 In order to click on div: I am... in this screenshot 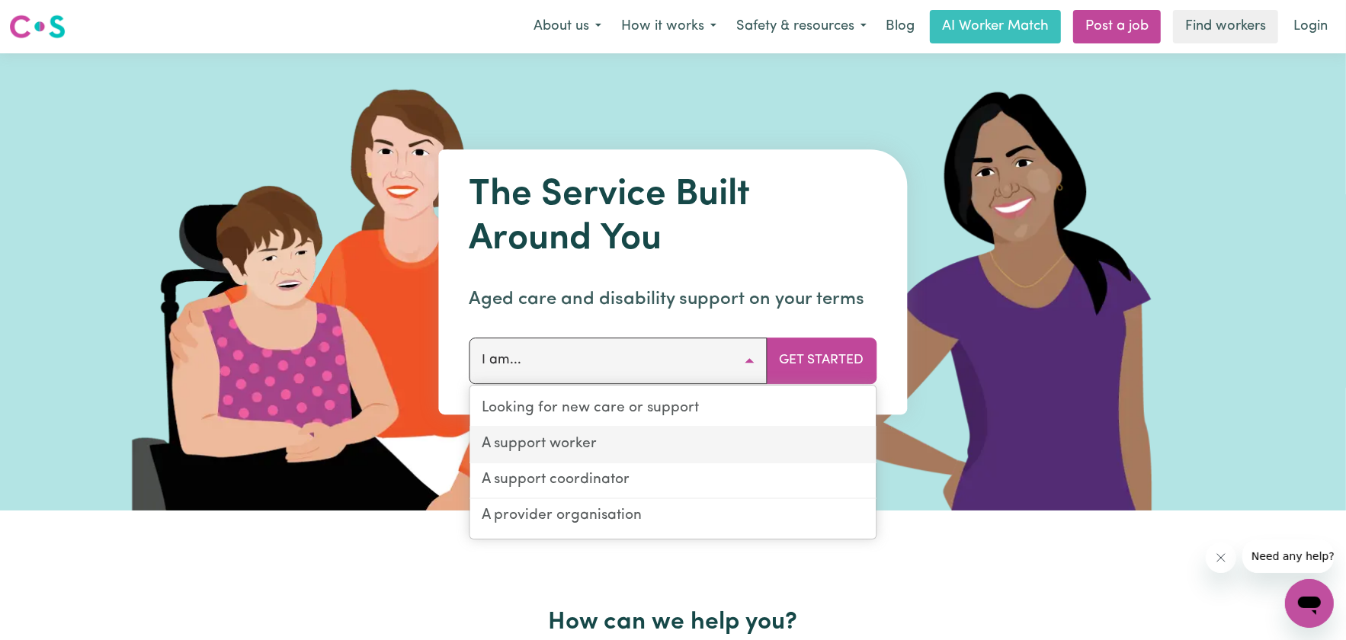, I will do `click(673, 462)`.